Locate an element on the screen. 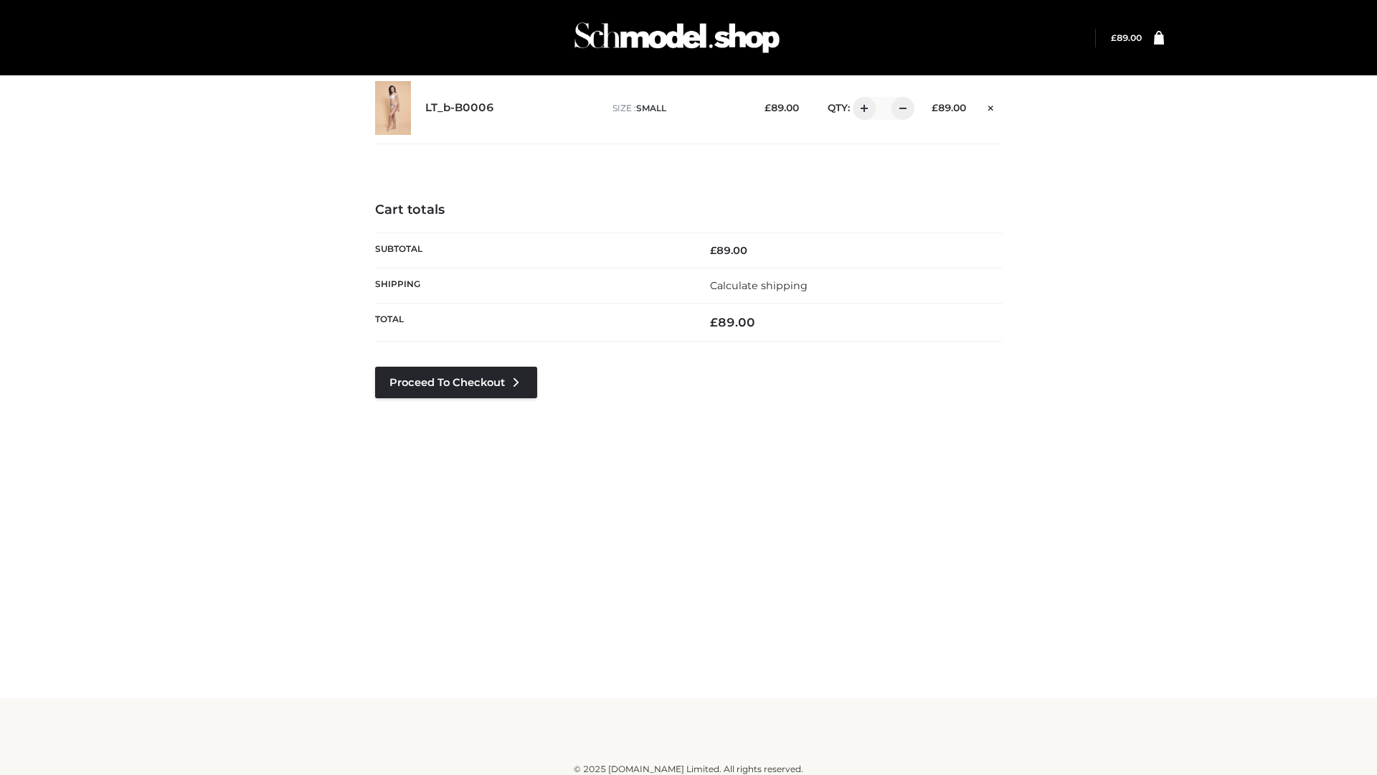 This screenshot has height=775, width=1377. th: Shipping is located at coordinates (531, 285).